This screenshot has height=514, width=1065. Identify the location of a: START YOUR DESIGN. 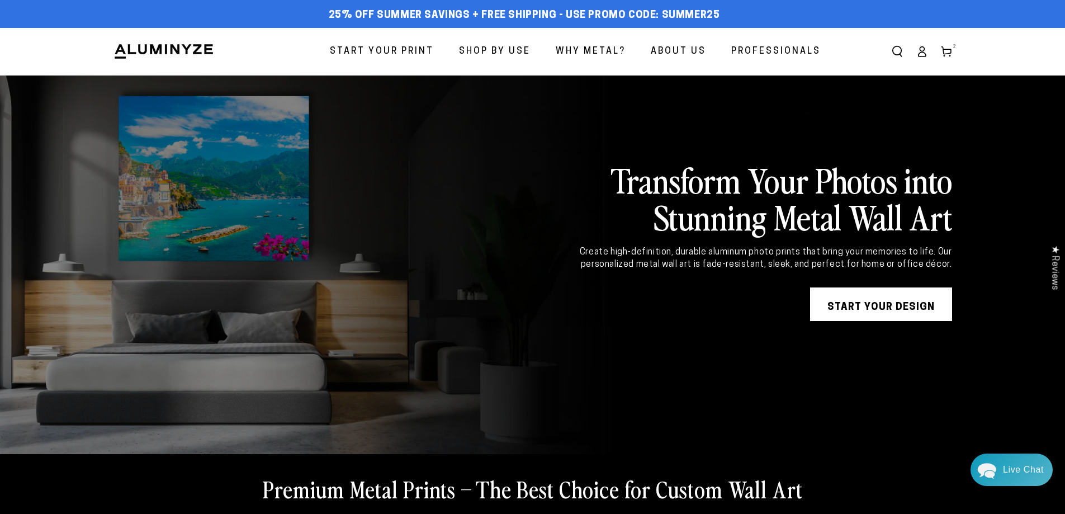
(881, 304).